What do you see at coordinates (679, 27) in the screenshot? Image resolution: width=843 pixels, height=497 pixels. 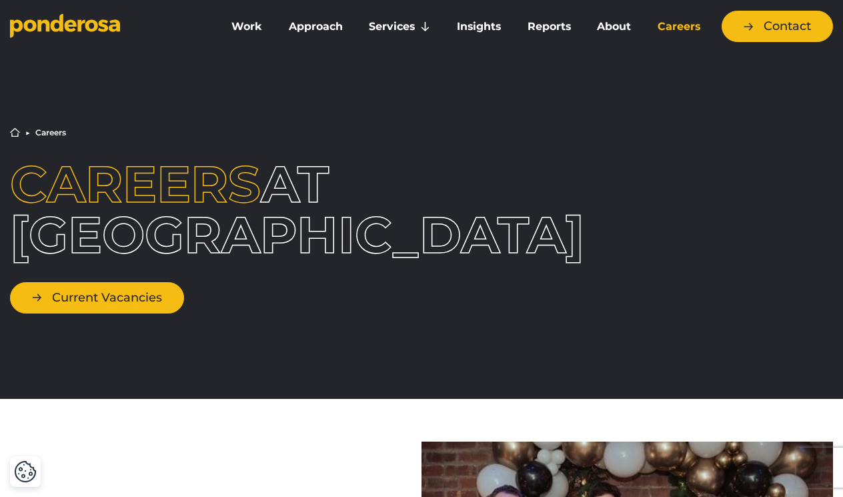 I see `a: Careers` at bounding box center [679, 27].